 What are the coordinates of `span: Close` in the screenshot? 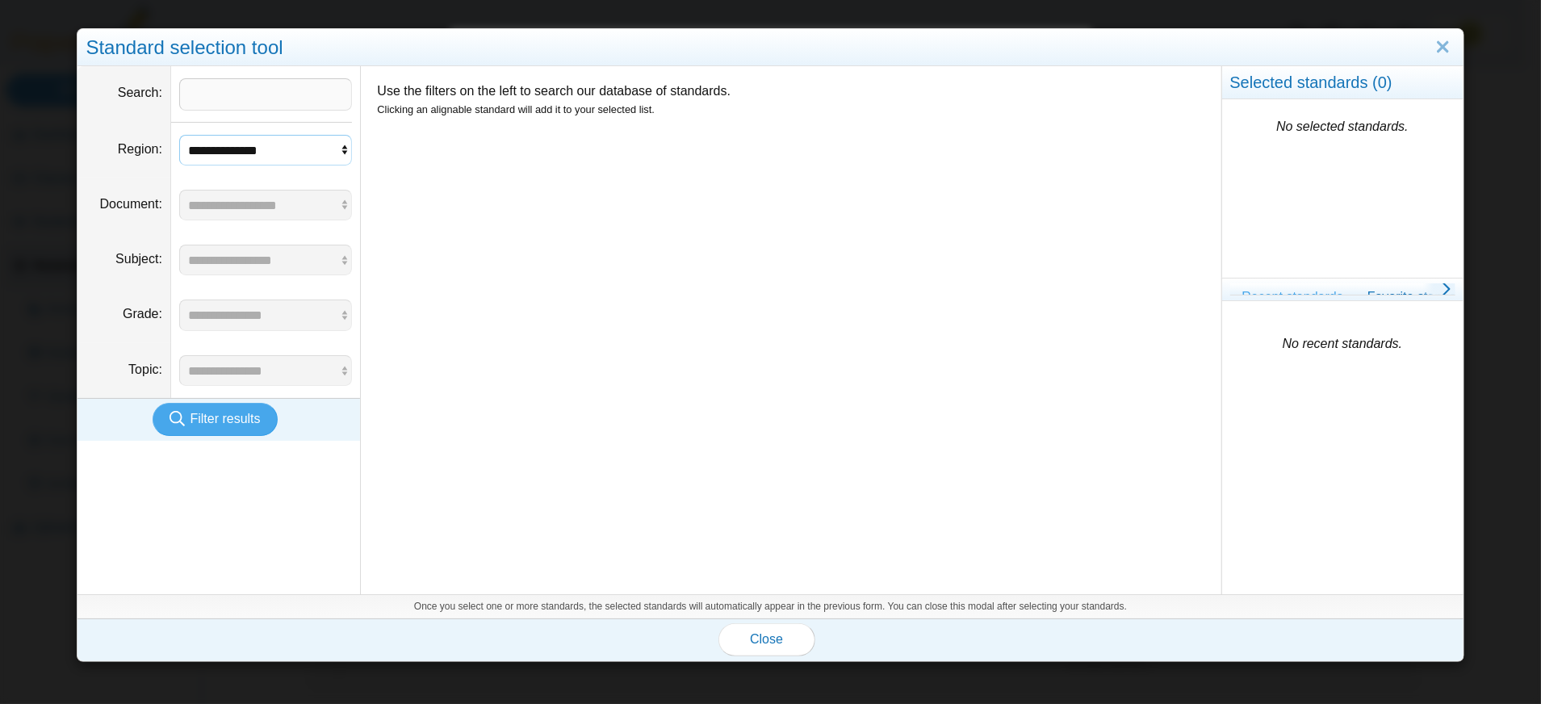 It's located at (766, 638).